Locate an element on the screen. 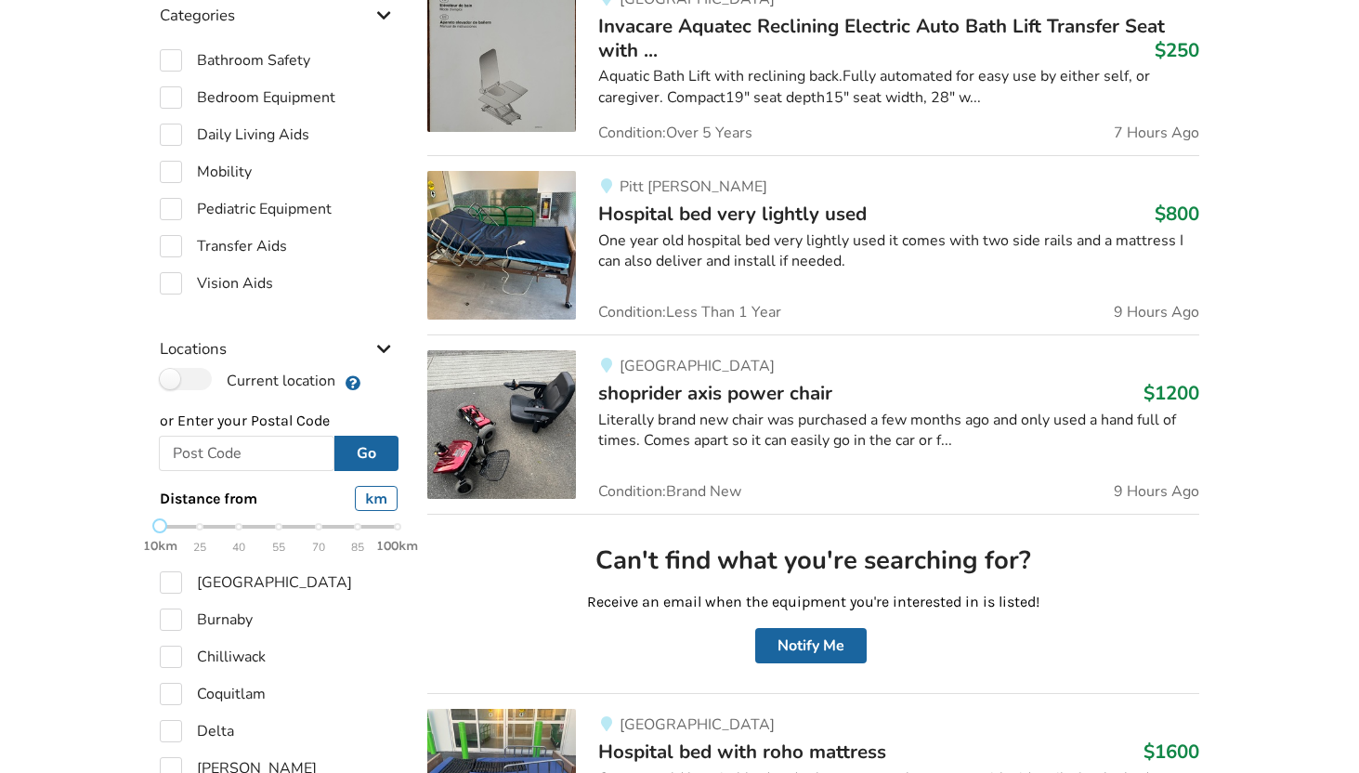 This screenshot has width=1359, height=773. span: 85 is located at coordinates (358, 547).